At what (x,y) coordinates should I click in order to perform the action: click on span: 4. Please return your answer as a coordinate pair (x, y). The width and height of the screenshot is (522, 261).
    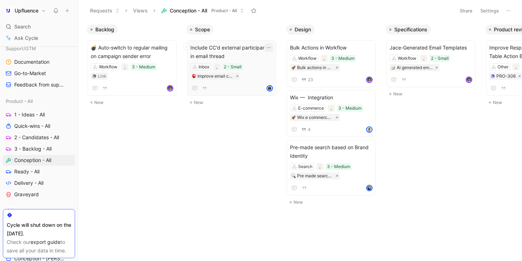
    Looking at the image, I should click on (309, 130).